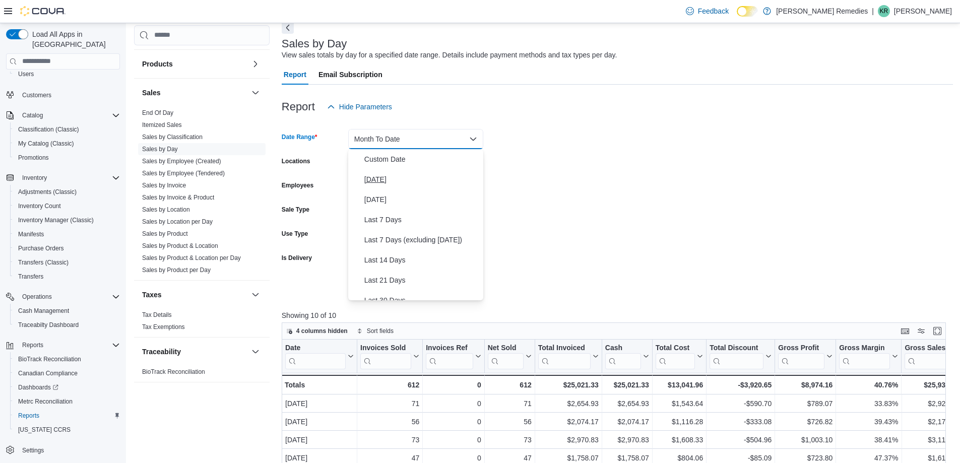  I want to click on span: My Catalog (Classic), so click(46, 144).